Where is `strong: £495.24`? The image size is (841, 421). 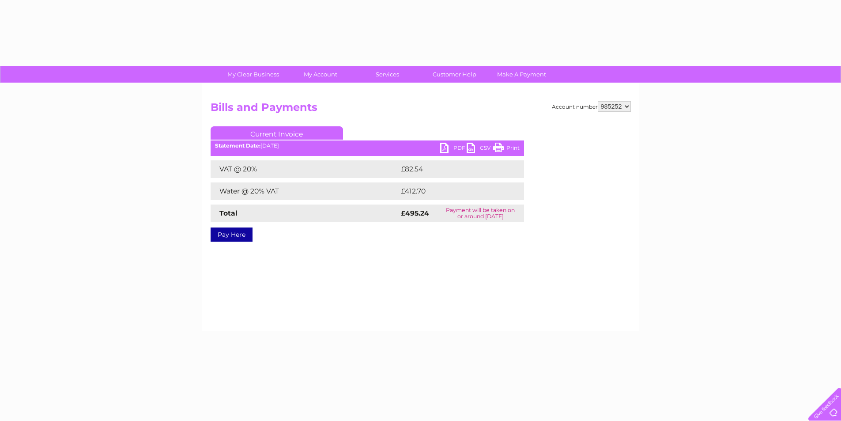 strong: £495.24 is located at coordinates (415, 213).